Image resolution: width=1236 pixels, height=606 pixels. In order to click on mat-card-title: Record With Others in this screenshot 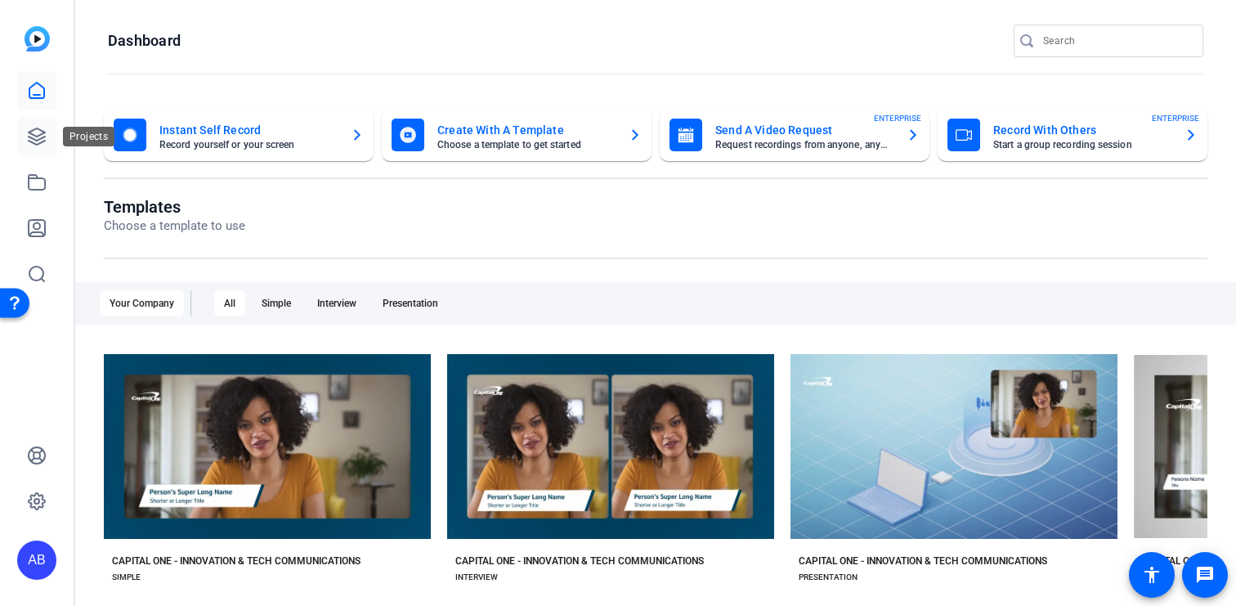, I will do `click(1082, 130)`.